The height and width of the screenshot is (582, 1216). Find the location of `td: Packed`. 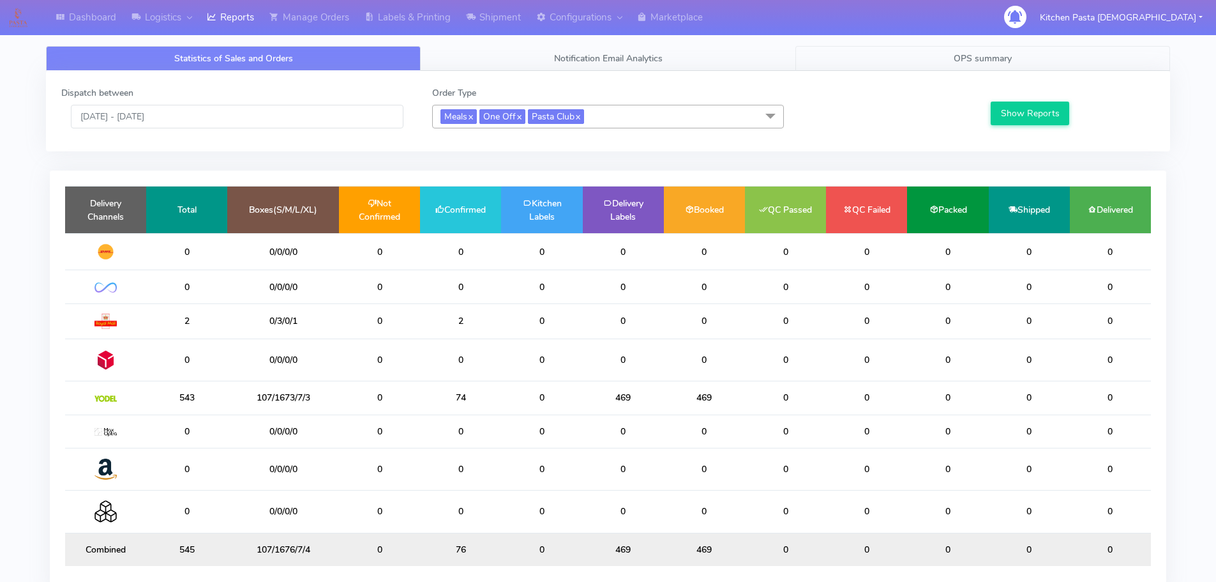

td: Packed is located at coordinates (947, 209).